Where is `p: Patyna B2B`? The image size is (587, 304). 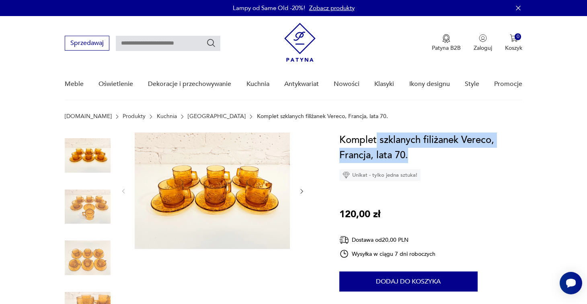
p: Patyna B2B is located at coordinates (446, 48).